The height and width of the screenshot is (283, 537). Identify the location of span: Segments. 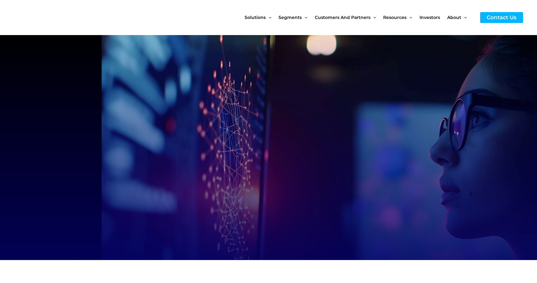
(290, 17).